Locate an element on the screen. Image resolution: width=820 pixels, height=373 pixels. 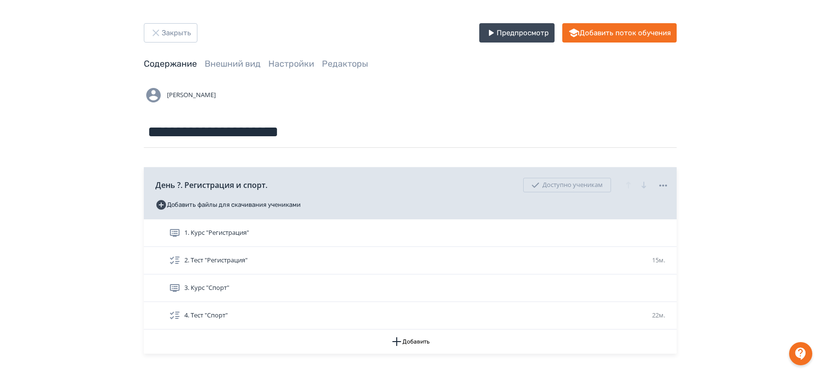
span: 1. Курс "Регистрация" is located at coordinates (217, 233).